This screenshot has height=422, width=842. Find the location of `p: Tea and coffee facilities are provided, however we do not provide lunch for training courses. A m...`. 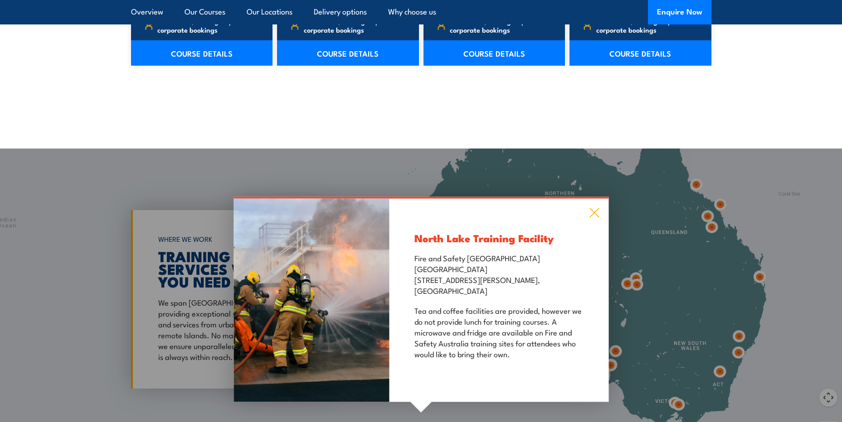

p: Tea and coffee facilities are provided, however we do not provide lunch for training courses. A m... is located at coordinates (499, 332).